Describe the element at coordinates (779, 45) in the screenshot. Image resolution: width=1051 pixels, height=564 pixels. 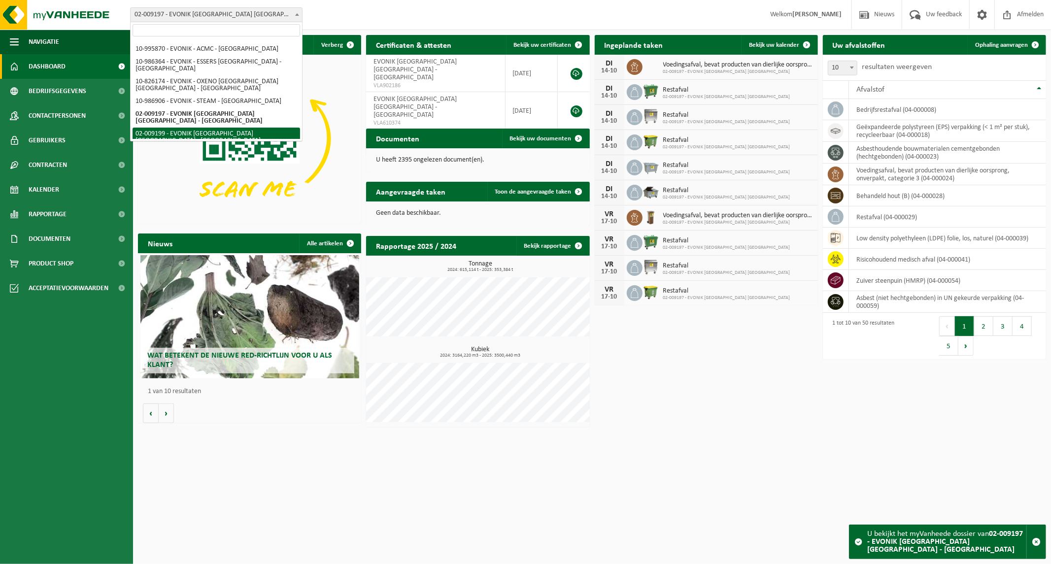
I see `a: Bekijk uw kalender` at that location.